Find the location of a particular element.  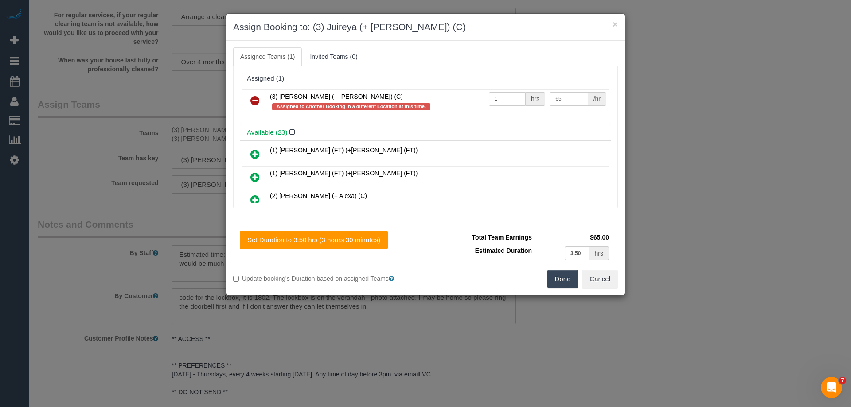

span: 7 is located at coordinates (842, 381).